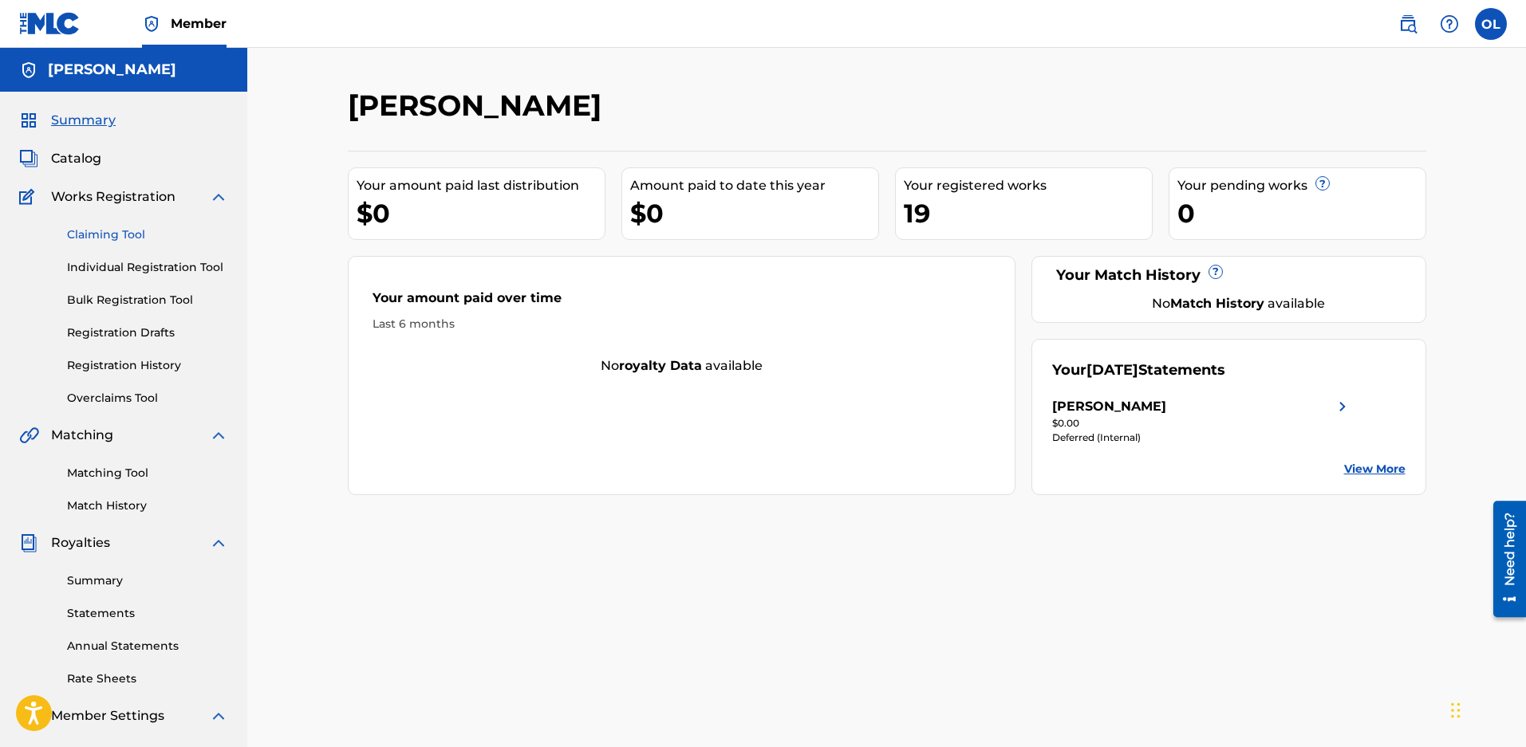 Image resolution: width=1526 pixels, height=747 pixels. I want to click on a: Registration Drafts, so click(148, 333).